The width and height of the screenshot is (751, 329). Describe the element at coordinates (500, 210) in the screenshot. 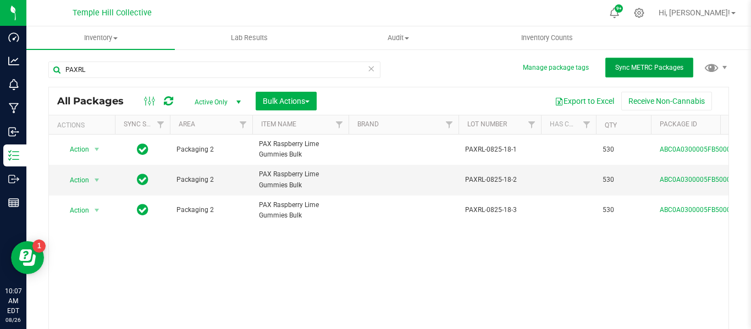

I see `span: PAXRL-0825-18-3` at that location.